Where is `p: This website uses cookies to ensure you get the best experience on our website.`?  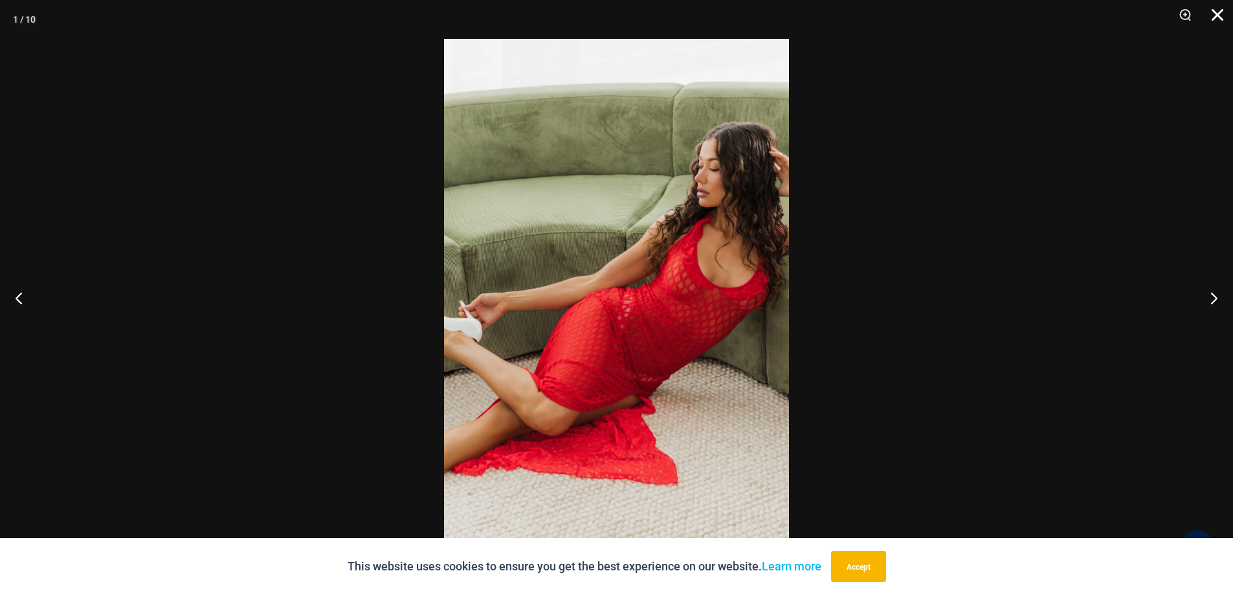
p: This website uses cookies to ensure you get the best experience on our website. is located at coordinates (585, 566).